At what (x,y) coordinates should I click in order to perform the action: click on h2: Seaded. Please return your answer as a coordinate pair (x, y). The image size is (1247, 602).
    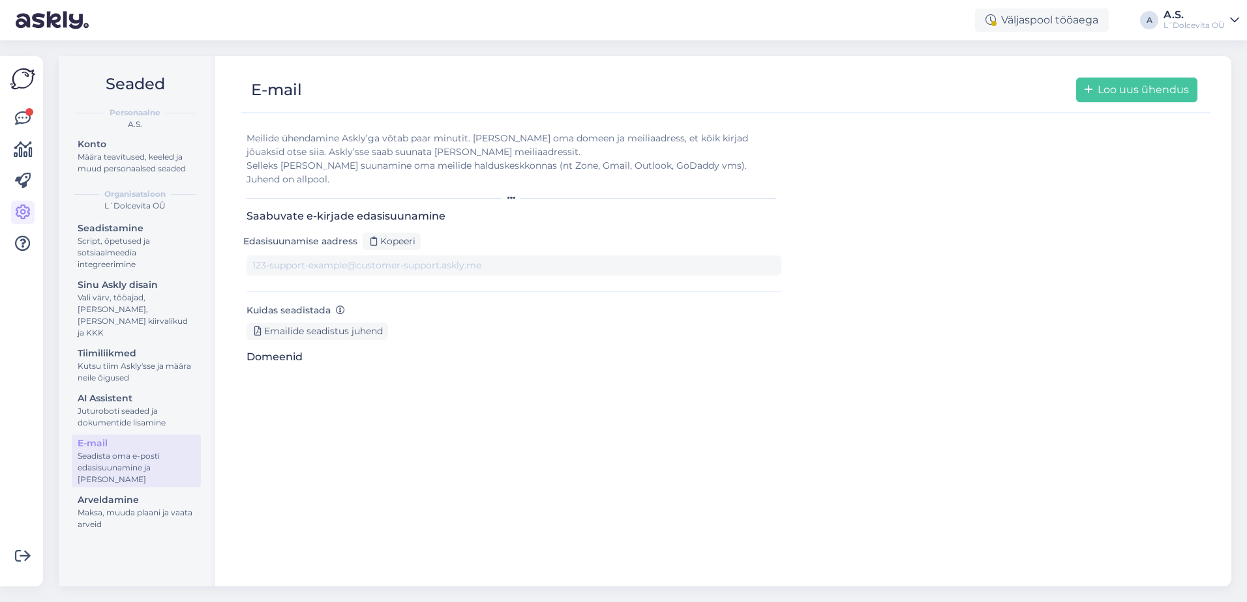
    Looking at the image, I should click on (135, 84).